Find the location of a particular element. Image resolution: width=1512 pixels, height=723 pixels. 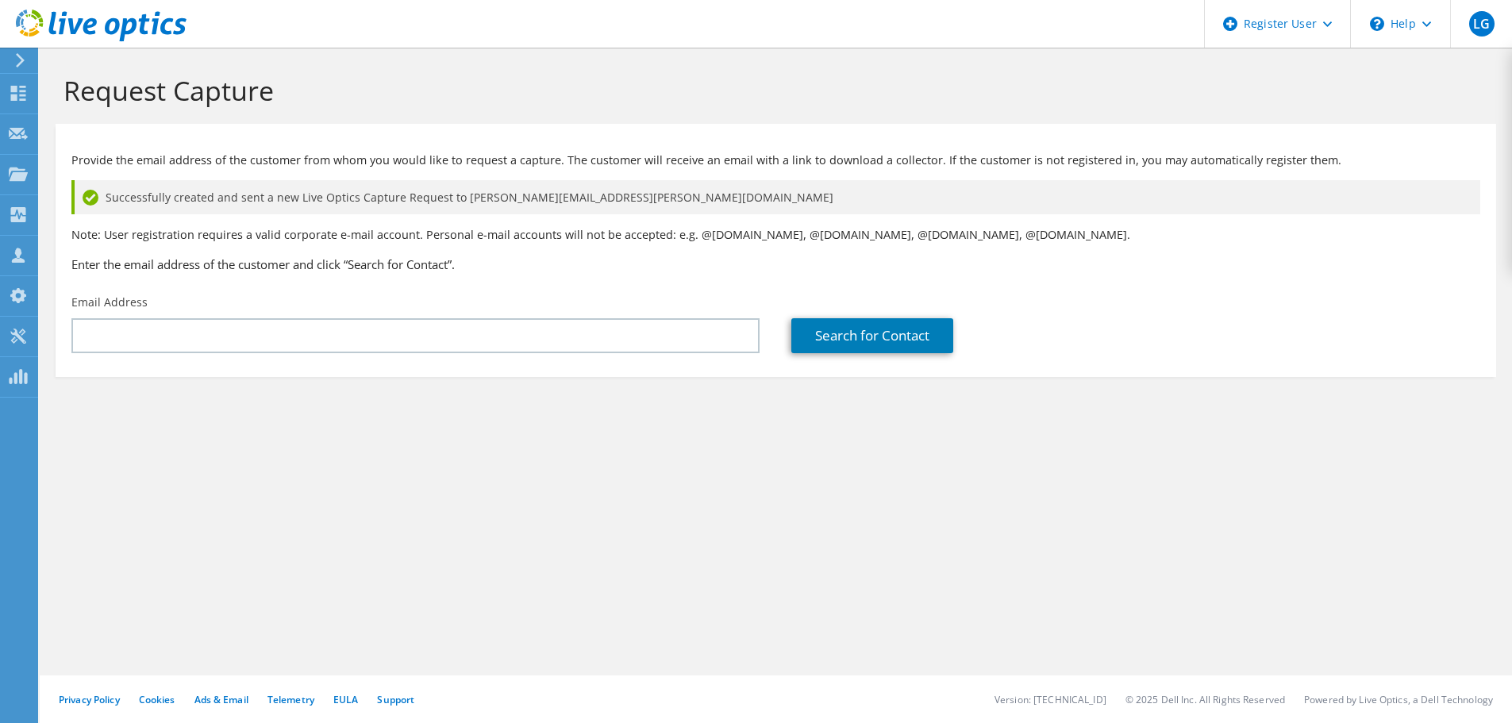

h1: Request Capture is located at coordinates (772, 90).